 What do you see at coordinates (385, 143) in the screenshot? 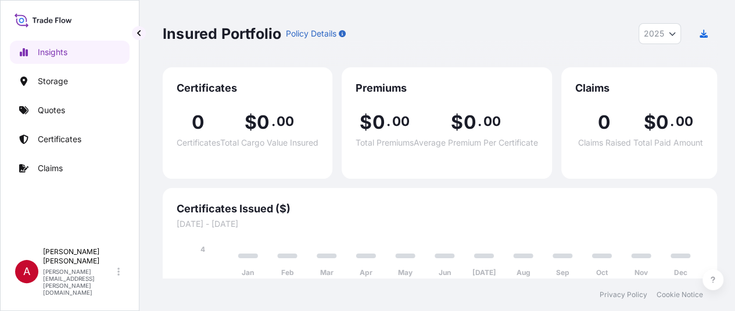
I see `span: Total Premiums` at bounding box center [385, 143].